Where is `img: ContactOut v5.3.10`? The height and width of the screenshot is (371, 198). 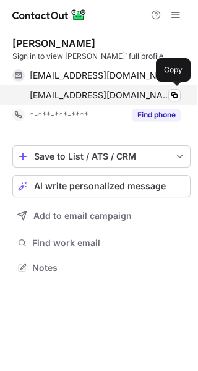 img: ContactOut v5.3.10 is located at coordinates (50, 15).